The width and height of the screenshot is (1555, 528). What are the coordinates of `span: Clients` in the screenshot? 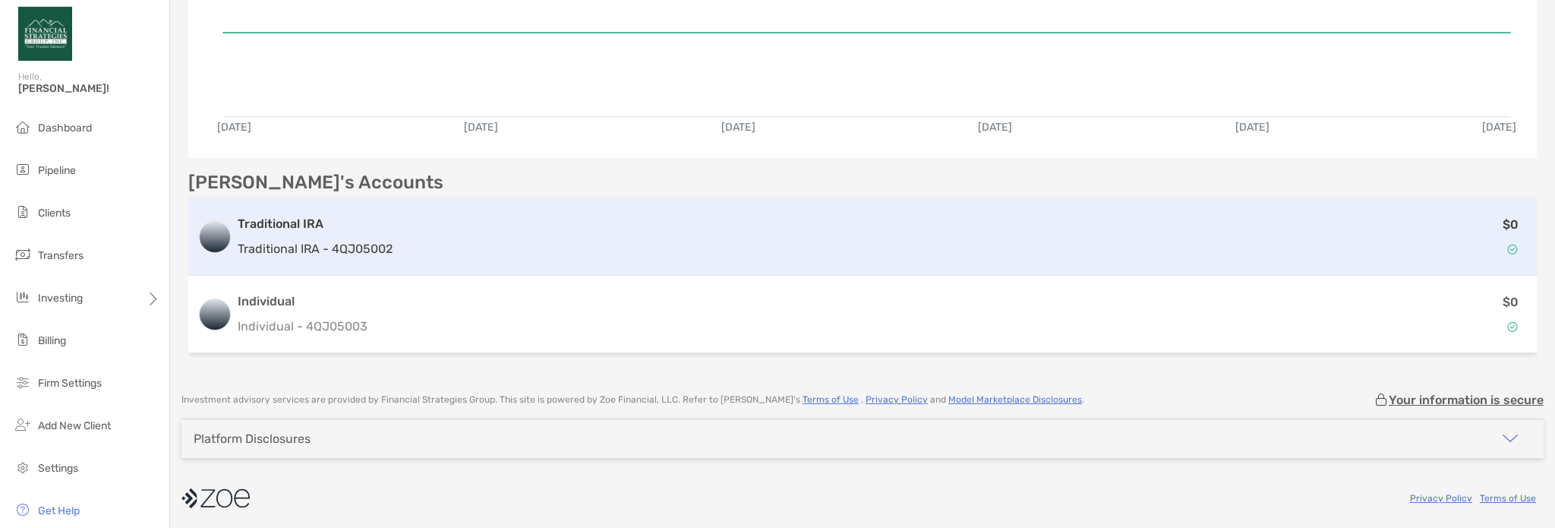 It's located at (54, 213).